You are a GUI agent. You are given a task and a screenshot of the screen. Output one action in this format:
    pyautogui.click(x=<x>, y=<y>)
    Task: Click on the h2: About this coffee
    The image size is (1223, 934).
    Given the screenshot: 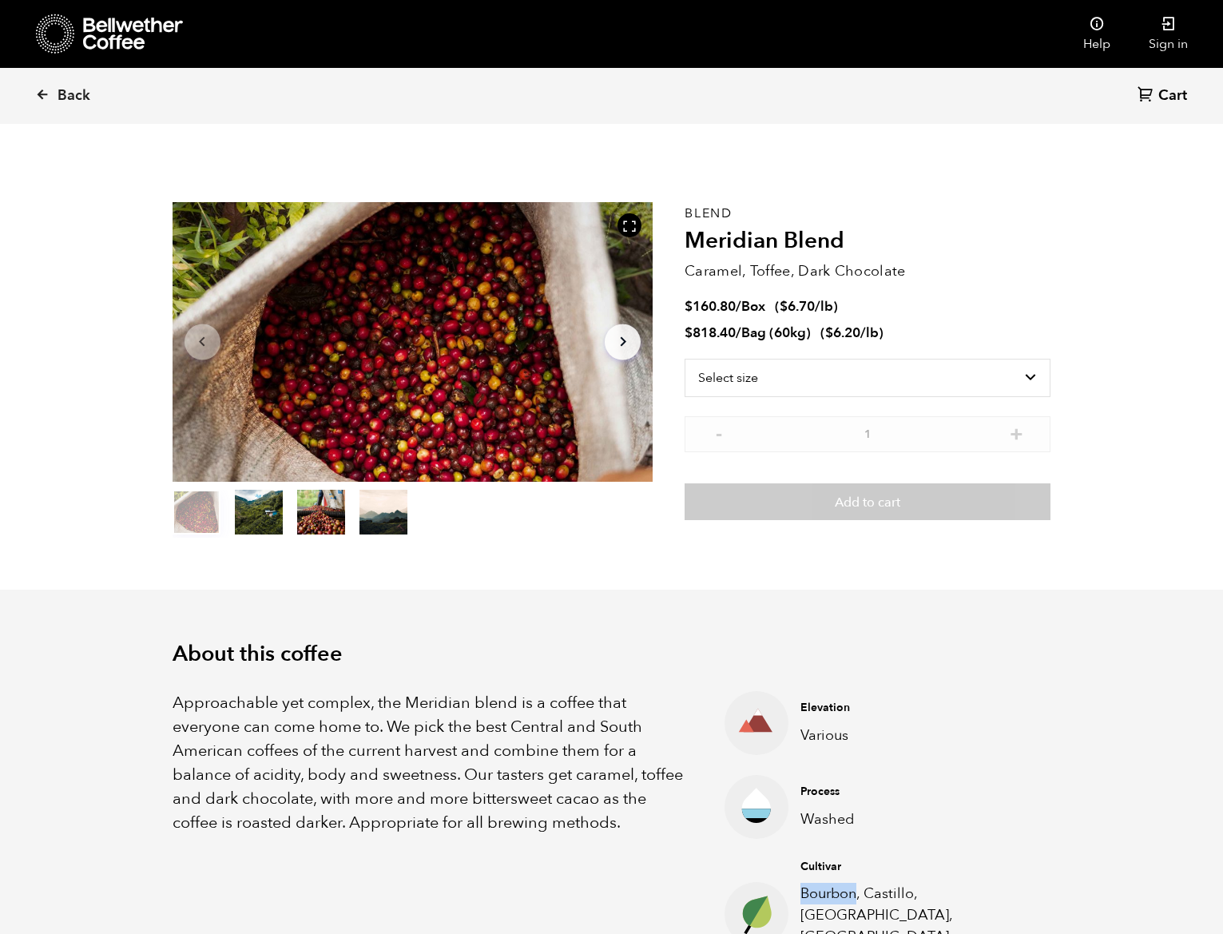 What is the action you would take?
    pyautogui.click(x=612, y=654)
    